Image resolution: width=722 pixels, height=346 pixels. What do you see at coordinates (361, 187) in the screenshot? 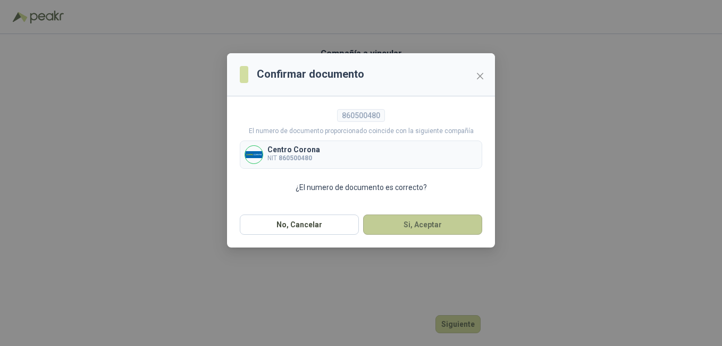
I see `p: ¿El numero de documento es correcto?` at bounding box center [361, 187].